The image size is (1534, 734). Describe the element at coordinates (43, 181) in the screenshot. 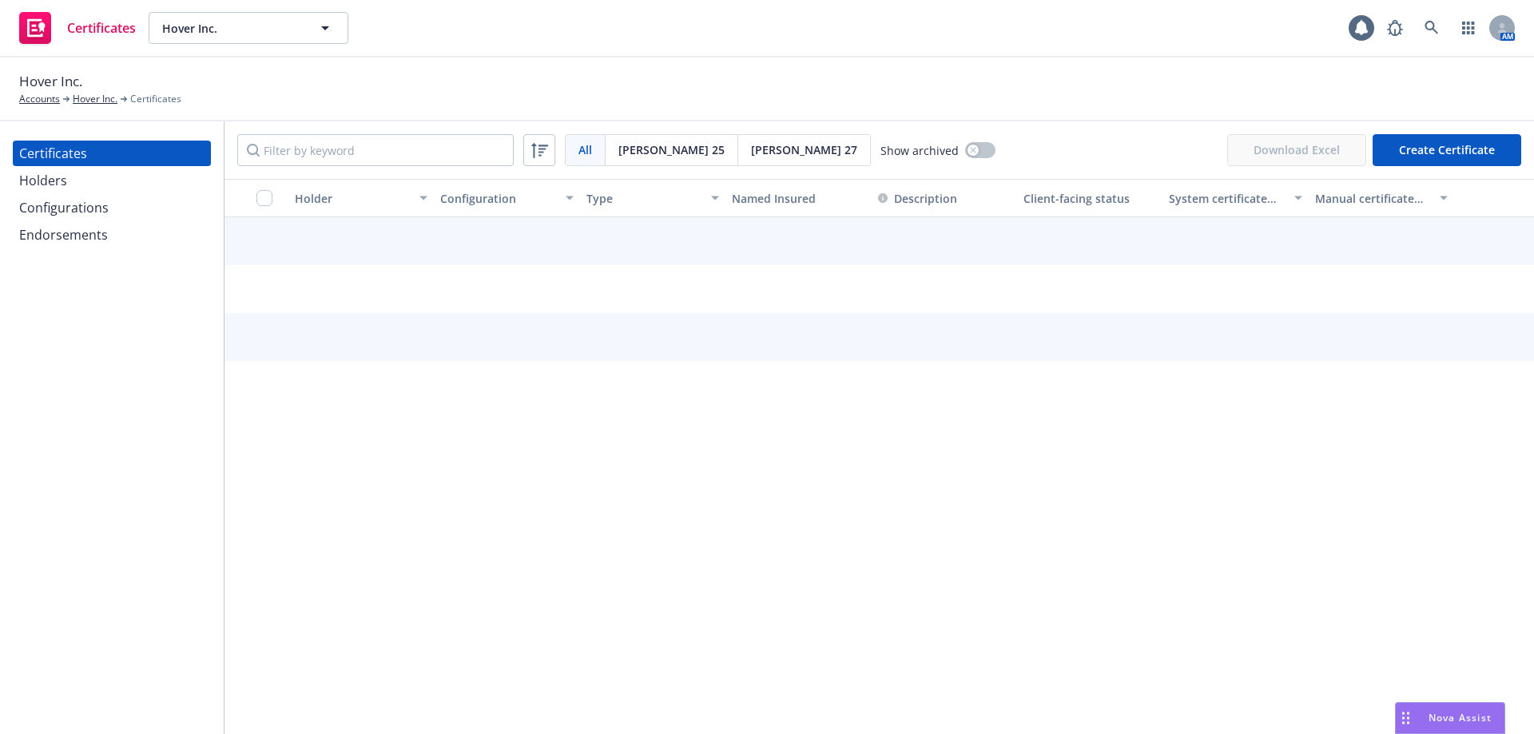

I see `div: Holders` at that location.